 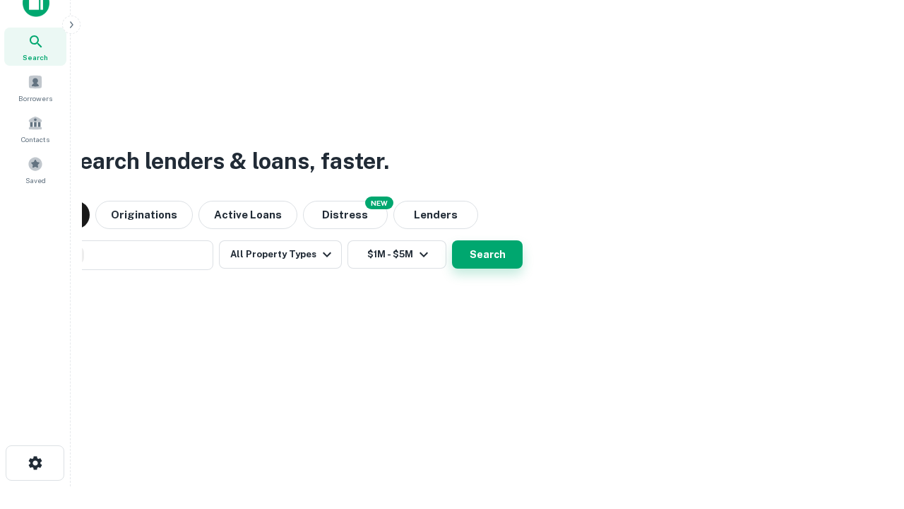 I want to click on a: Contacts, so click(x=35, y=129).